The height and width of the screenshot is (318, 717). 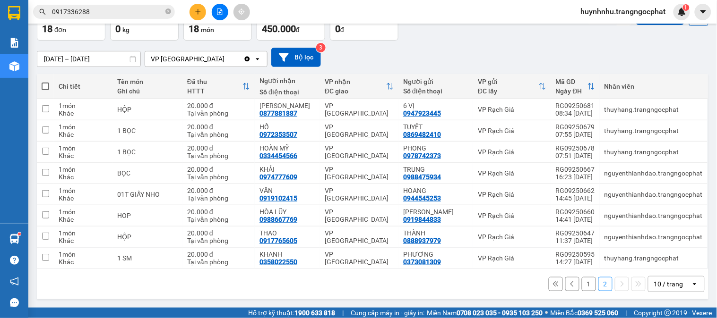 What do you see at coordinates (147, 258) in the screenshot?
I see `div: 1 SM` at bounding box center [147, 258].